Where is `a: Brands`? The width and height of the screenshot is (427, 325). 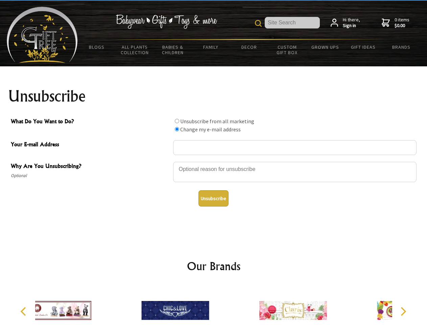 a: Brands is located at coordinates (401, 47).